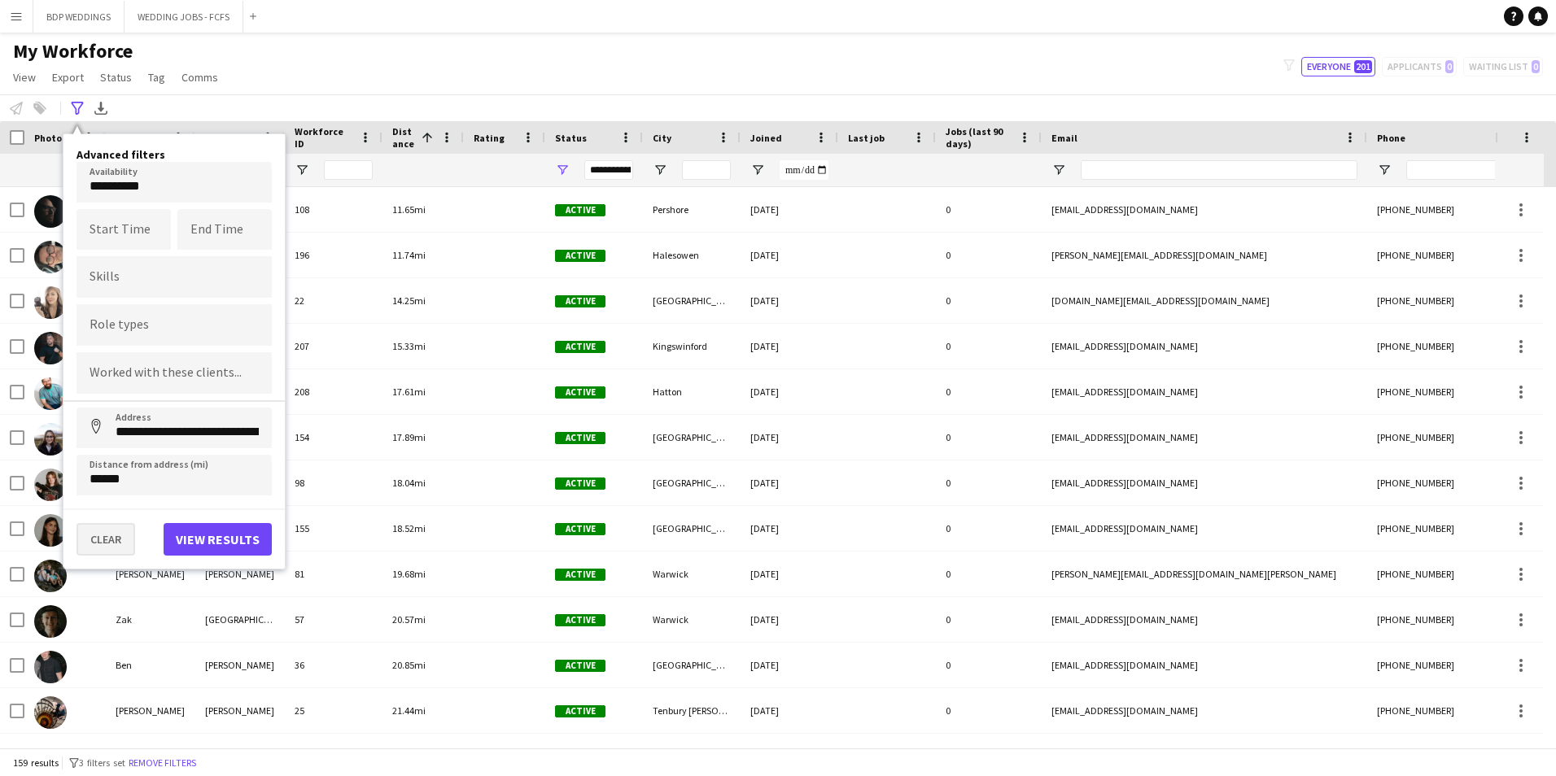  Describe the element at coordinates (408, 300) in the screenshot. I see `span: 14.25mi` at that location.